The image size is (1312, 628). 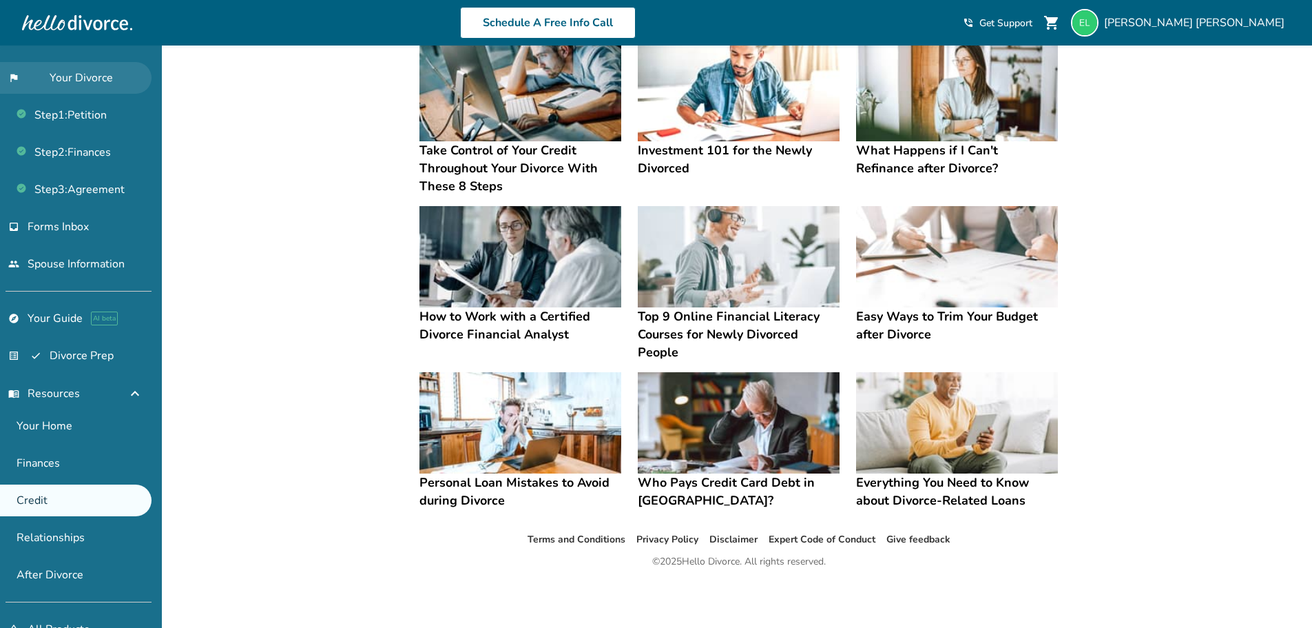 What do you see at coordinates (738, 334) in the screenshot?
I see `h4: Top 9 Online Financial Literacy Courses for Newly Divorced People` at bounding box center [738, 334].